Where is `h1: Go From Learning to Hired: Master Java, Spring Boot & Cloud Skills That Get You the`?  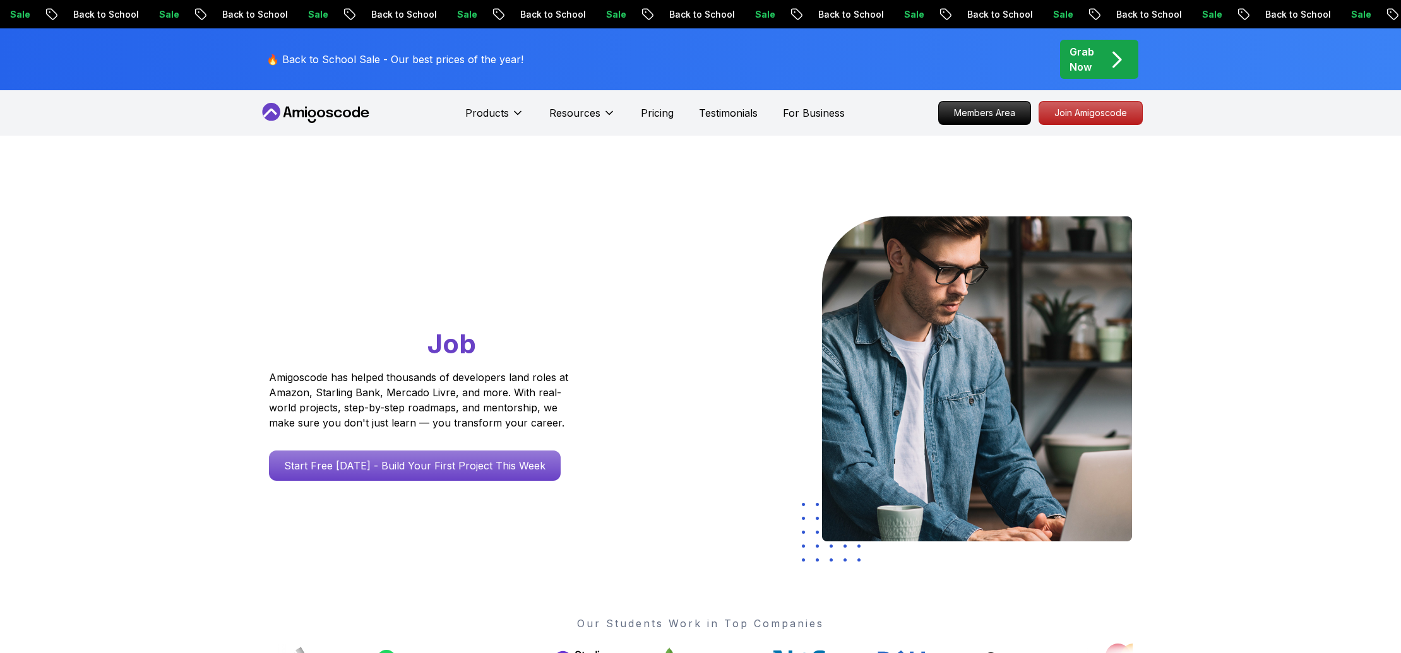 h1: Go From Learning to Hired: Master Java, Spring Boot & Cloud Skills That Get You the is located at coordinates (442, 289).